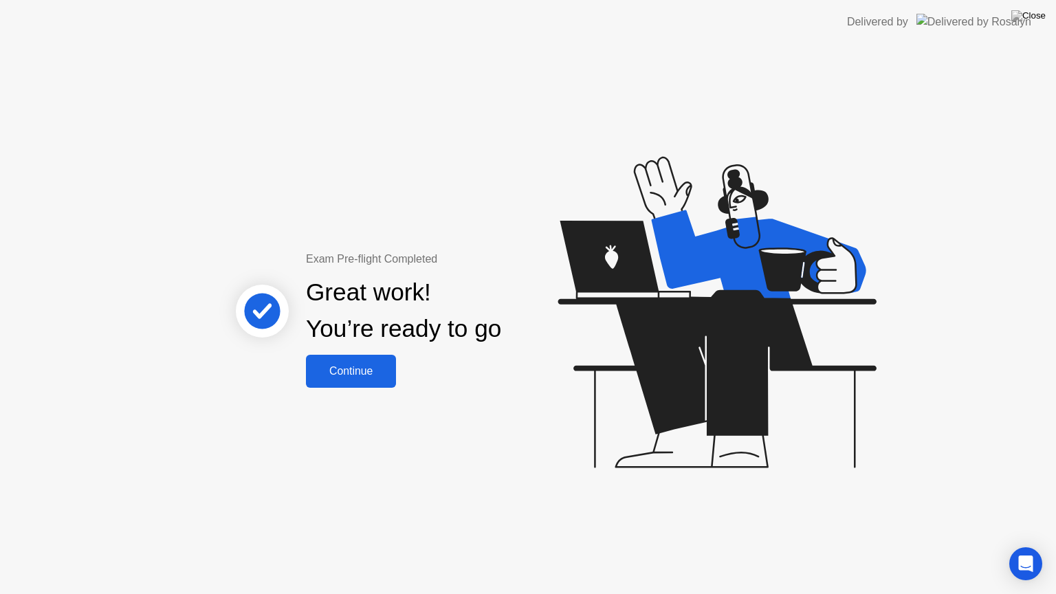  What do you see at coordinates (1029, 16) in the screenshot?
I see `img: Close` at bounding box center [1029, 16].